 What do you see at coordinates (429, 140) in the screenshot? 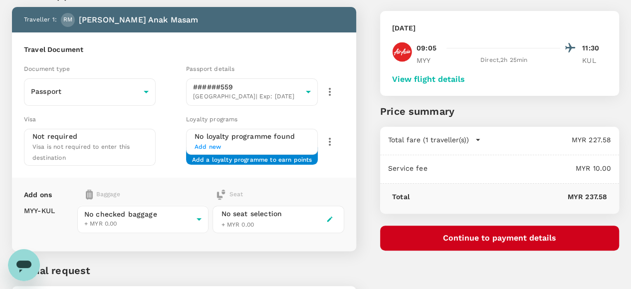
I see `p: Total fare (1 traveller(s))` at bounding box center [429, 140].